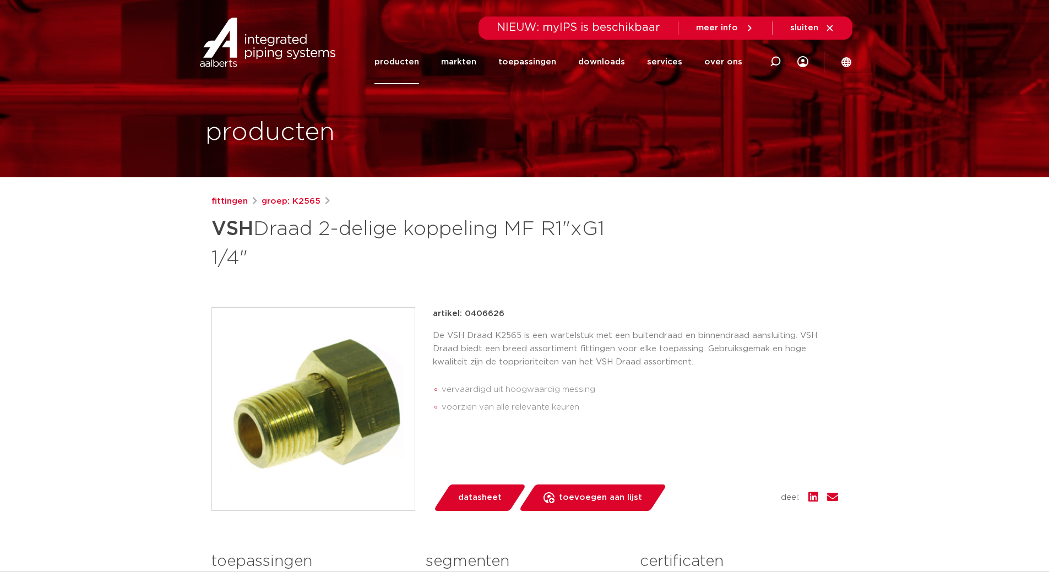  Describe the element at coordinates (640, 408) in the screenshot. I see `li: voorzien van alle relevante keuren` at that location.